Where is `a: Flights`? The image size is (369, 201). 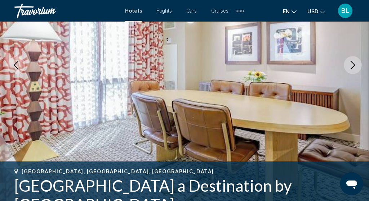 a: Flights is located at coordinates (164, 11).